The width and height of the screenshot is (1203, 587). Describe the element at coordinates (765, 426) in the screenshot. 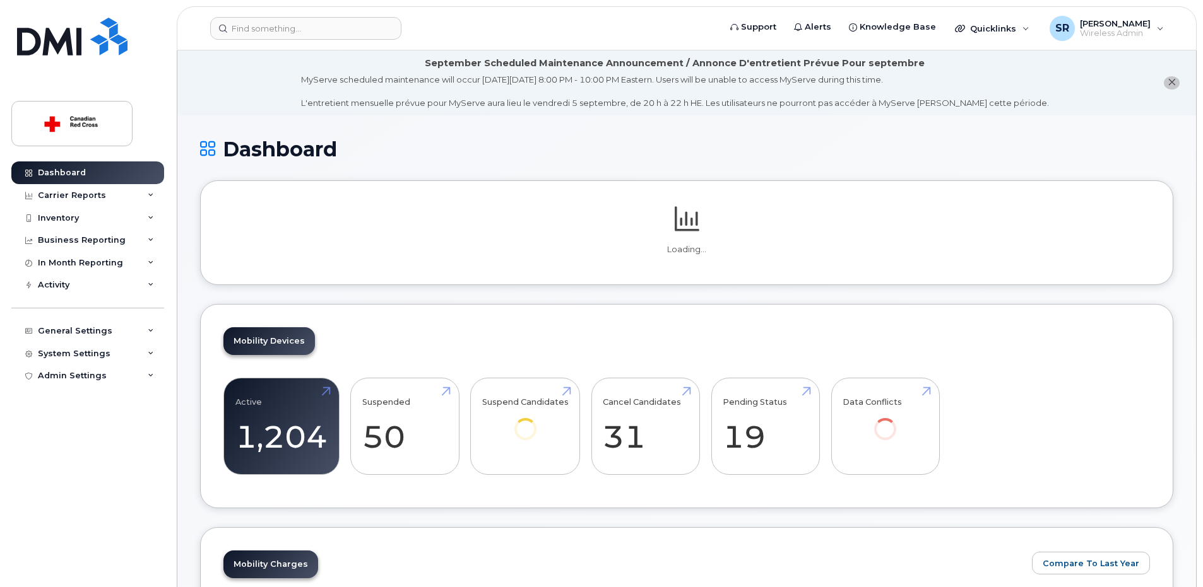

I see `a: Pending Status 19` at that location.